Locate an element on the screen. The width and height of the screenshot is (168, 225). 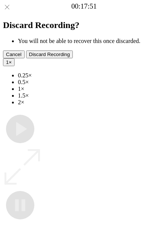
h2: Discard Recording? is located at coordinates (84, 25).